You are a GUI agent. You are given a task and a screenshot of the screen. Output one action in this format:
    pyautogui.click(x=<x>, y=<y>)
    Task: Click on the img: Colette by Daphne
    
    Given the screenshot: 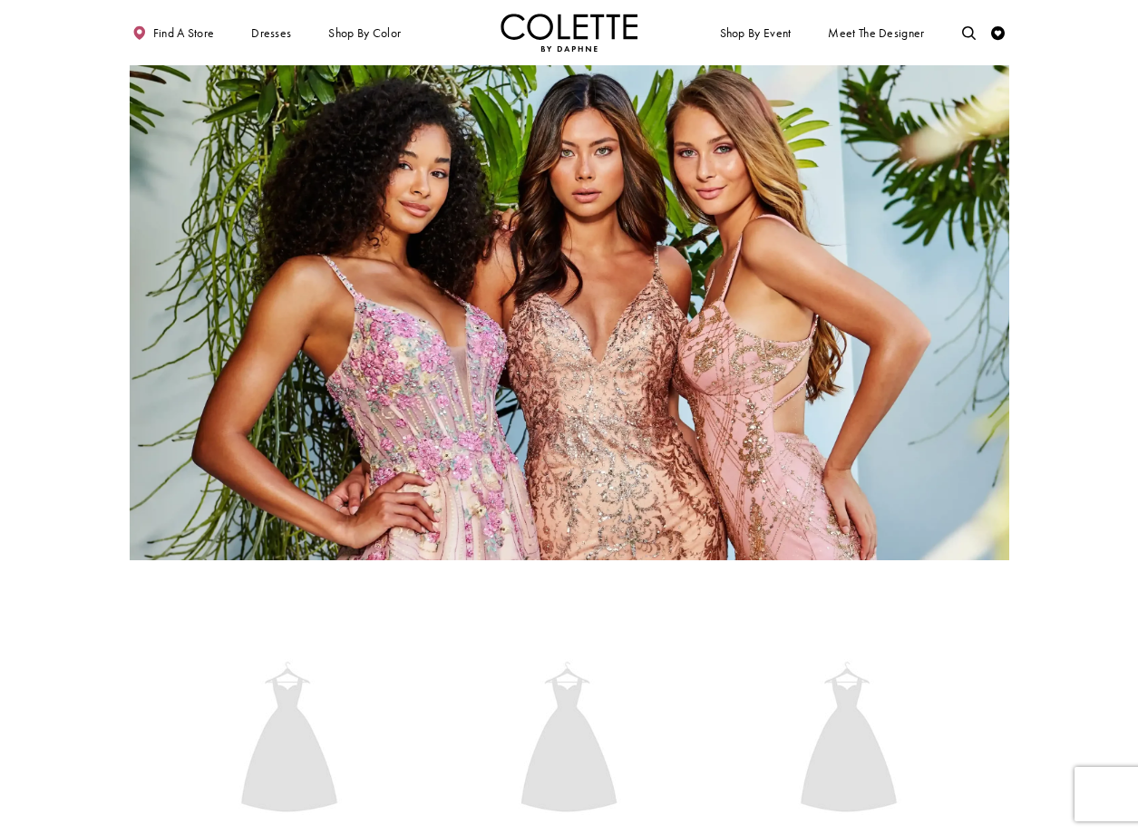 What is the action you would take?
    pyautogui.click(x=569, y=33)
    